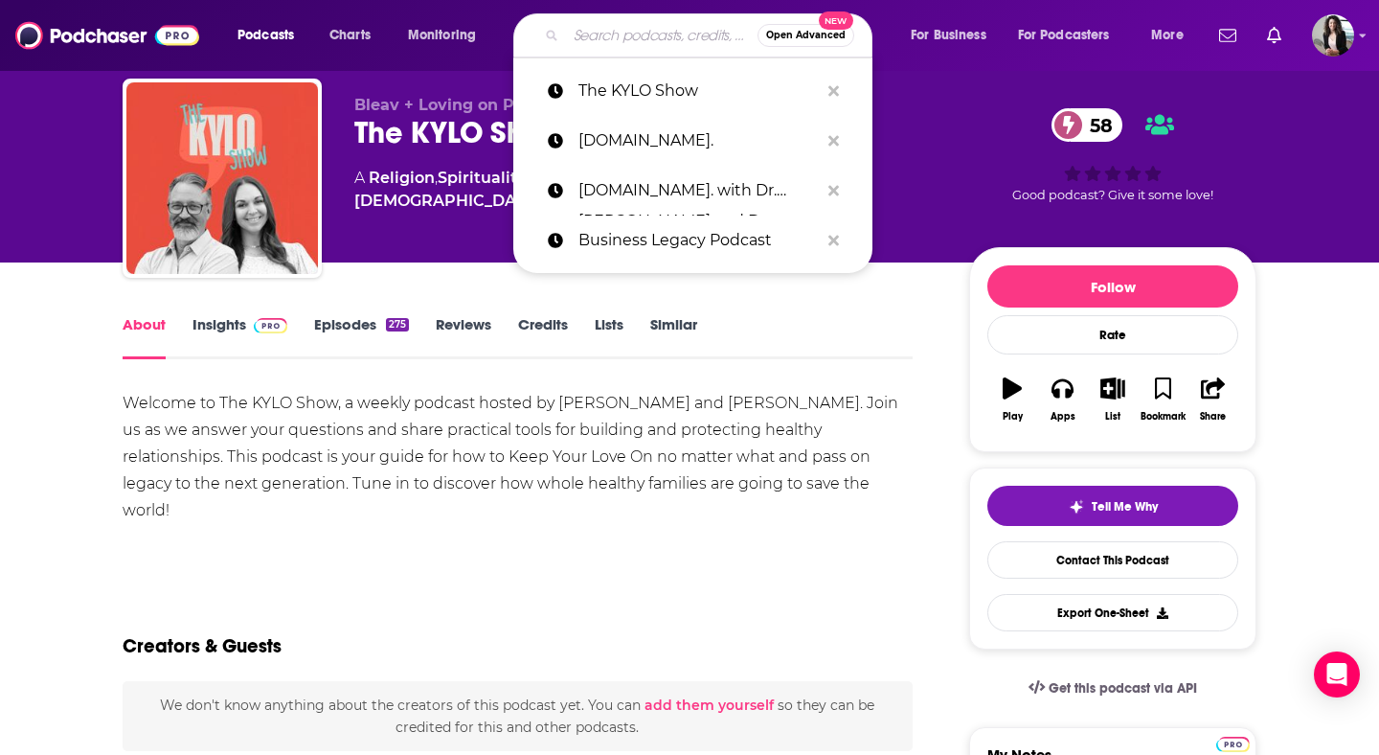  Describe the element at coordinates (1124, 507) in the screenshot. I see `span: Tell Me Why` at that location.